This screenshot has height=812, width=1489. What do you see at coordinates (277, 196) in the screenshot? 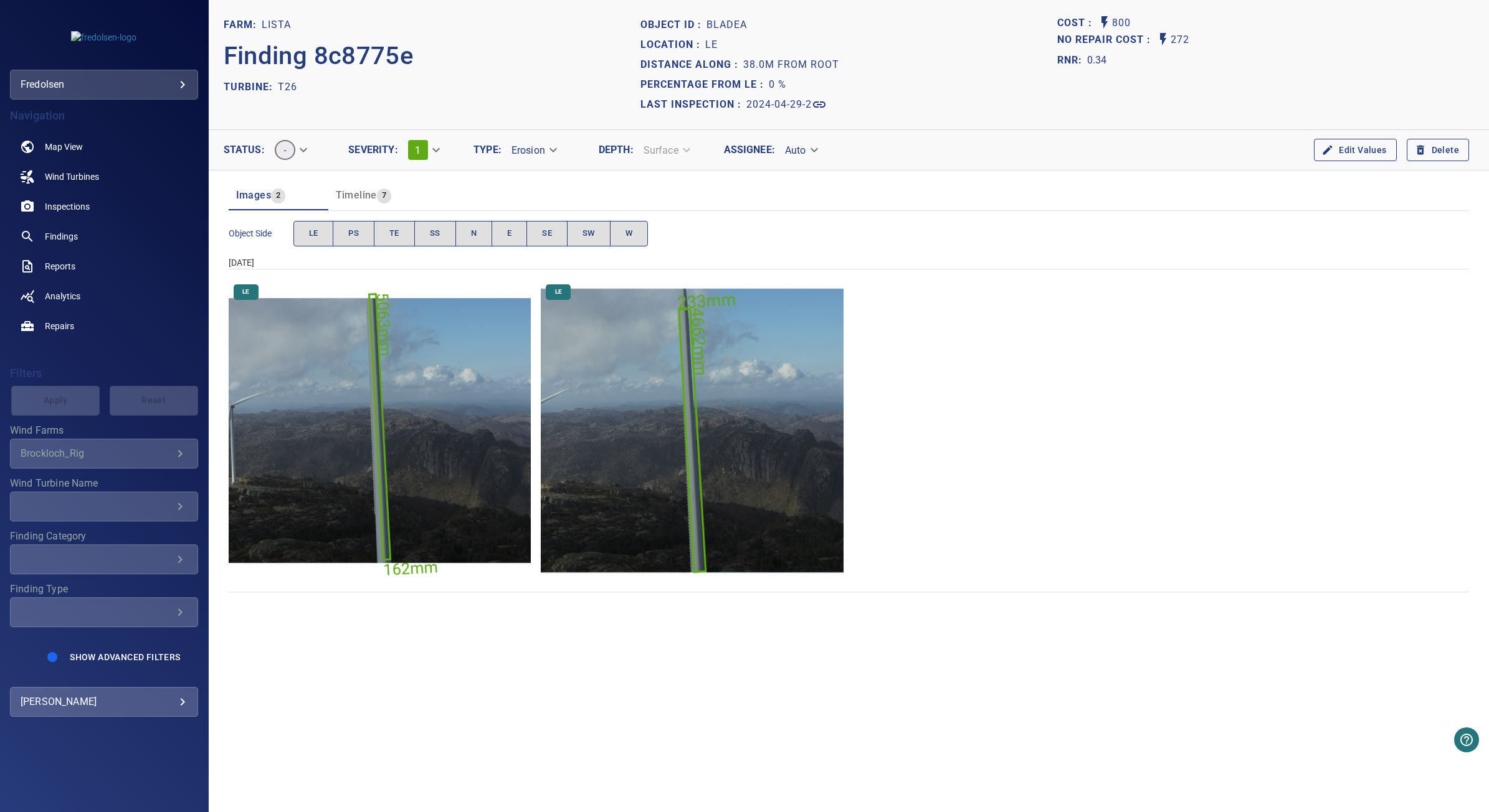
I see `span: 2` at bounding box center [277, 196].